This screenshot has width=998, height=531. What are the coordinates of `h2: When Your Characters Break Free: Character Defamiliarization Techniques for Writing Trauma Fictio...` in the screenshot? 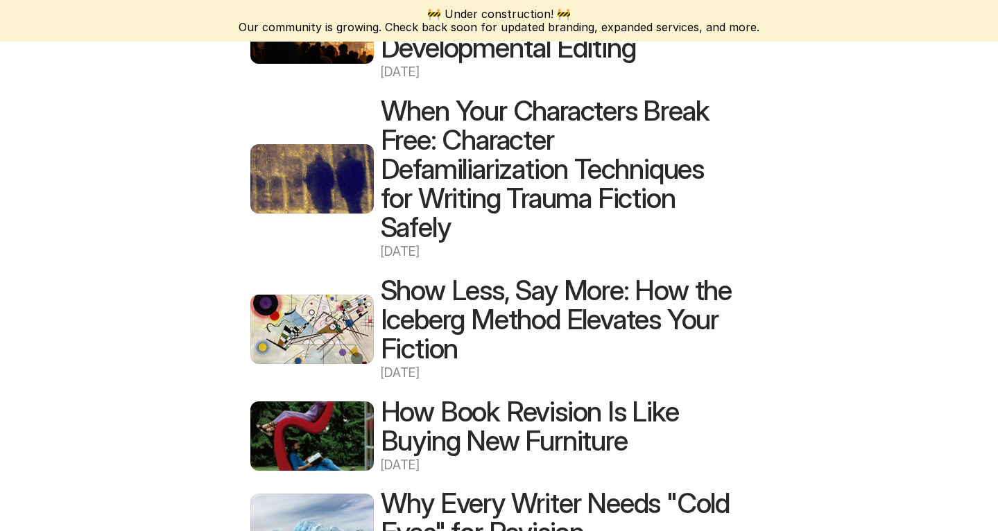 It's located at (558, 169).